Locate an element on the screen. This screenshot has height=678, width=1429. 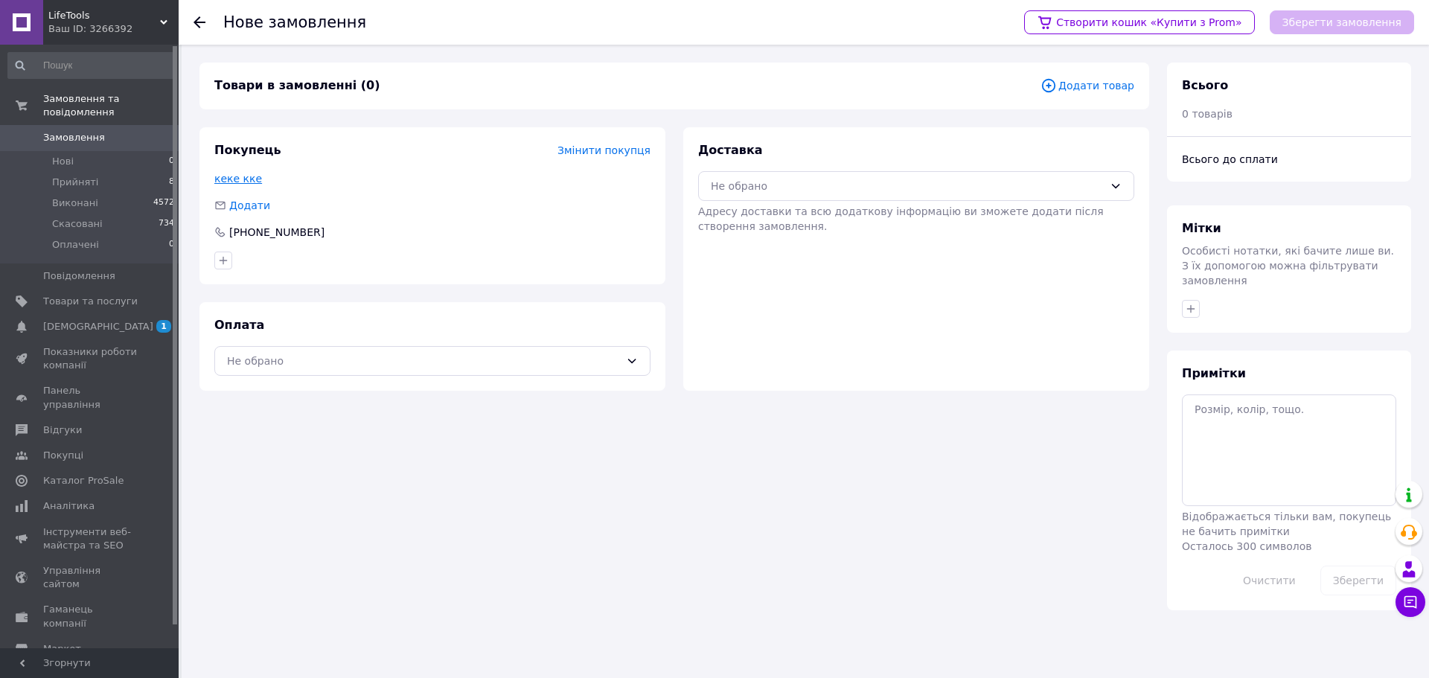
a: Створити кошик «Купити з Prom» is located at coordinates (1139, 22).